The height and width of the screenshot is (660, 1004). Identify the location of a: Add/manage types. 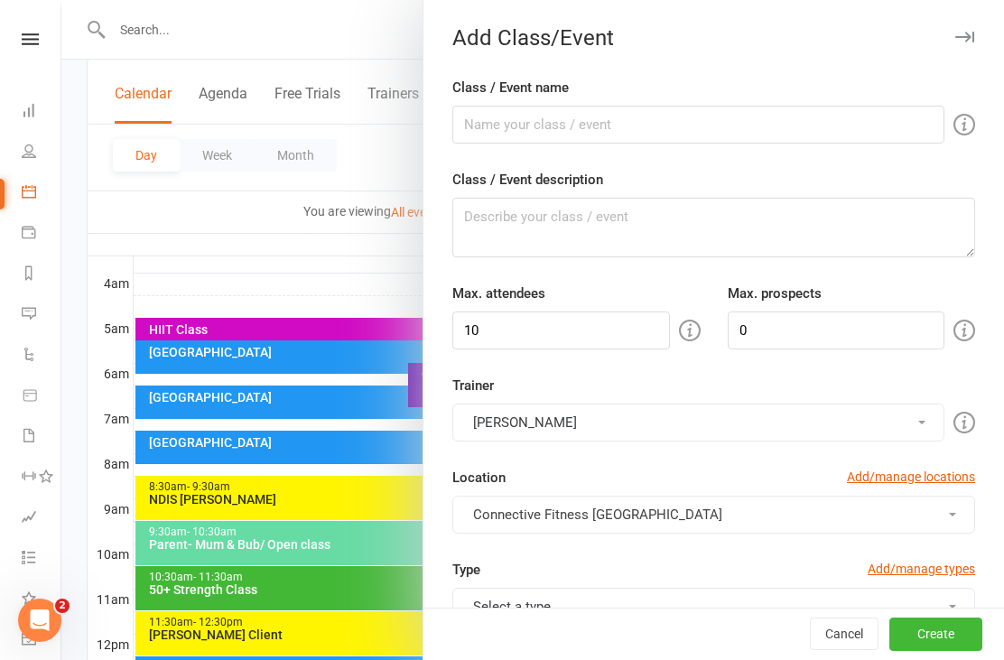
(921, 569).